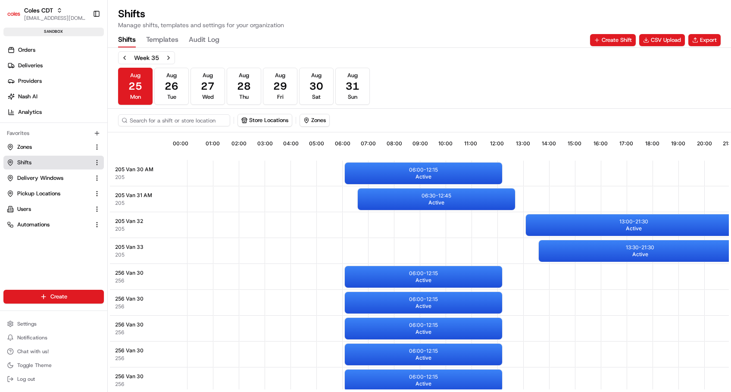 The height and width of the screenshot is (392, 731). Describe the element at coordinates (204, 40) in the screenshot. I see `button: Audit Log` at that location.